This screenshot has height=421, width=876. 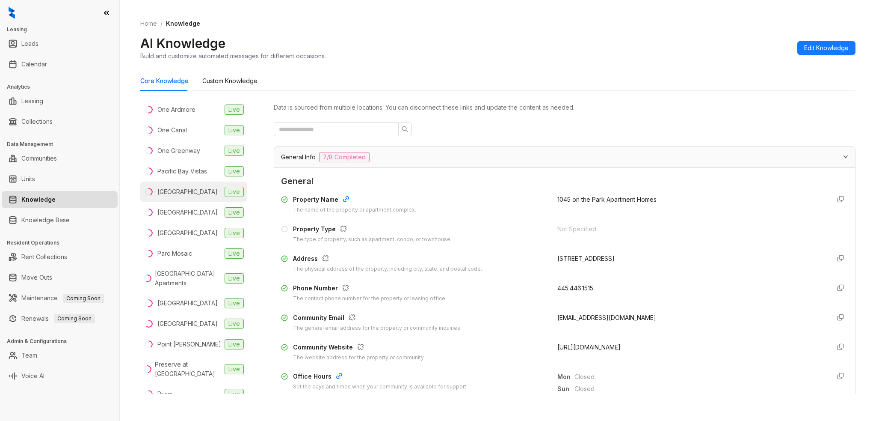 What do you see at coordinates (34, 64) in the screenshot?
I see `a: Calendar` at bounding box center [34, 64].